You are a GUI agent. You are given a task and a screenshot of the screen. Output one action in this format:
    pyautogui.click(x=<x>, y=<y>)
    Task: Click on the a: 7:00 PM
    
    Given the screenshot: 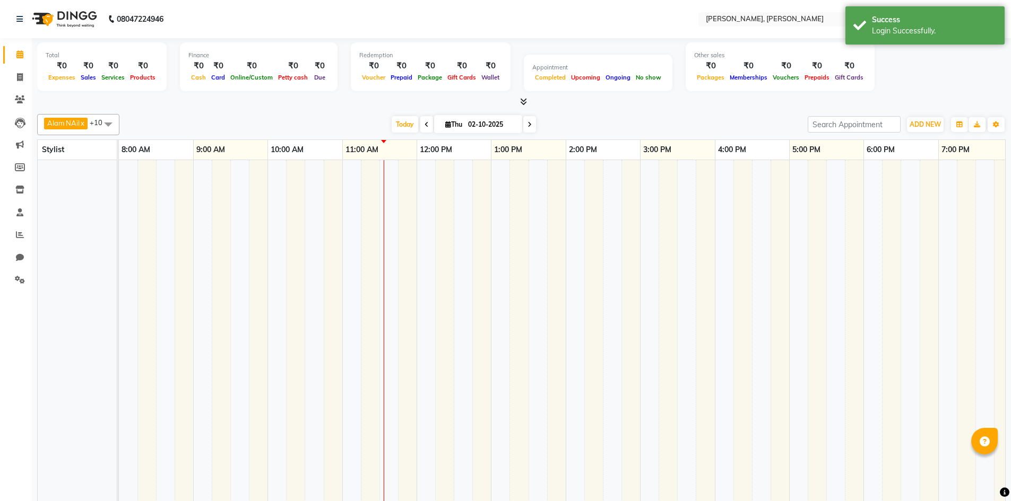 What is the action you would take?
    pyautogui.click(x=955, y=150)
    